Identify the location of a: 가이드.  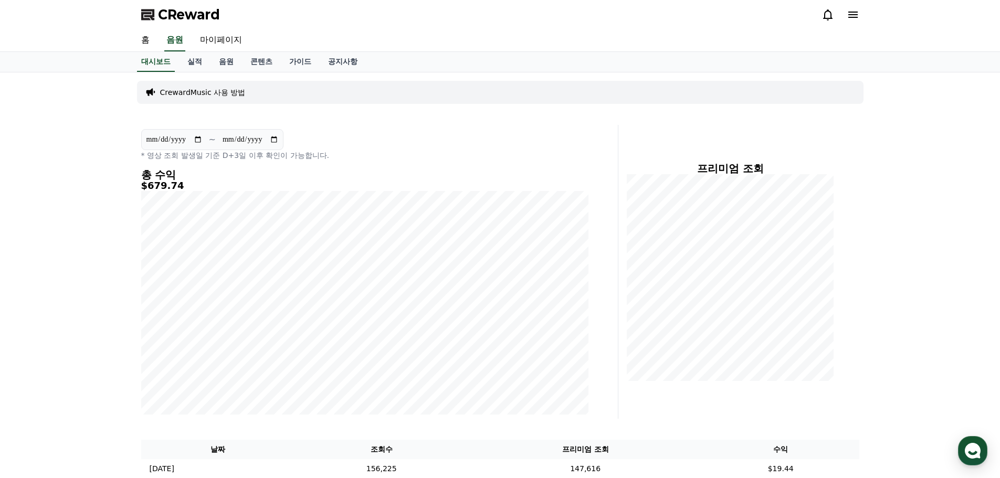
(300, 62).